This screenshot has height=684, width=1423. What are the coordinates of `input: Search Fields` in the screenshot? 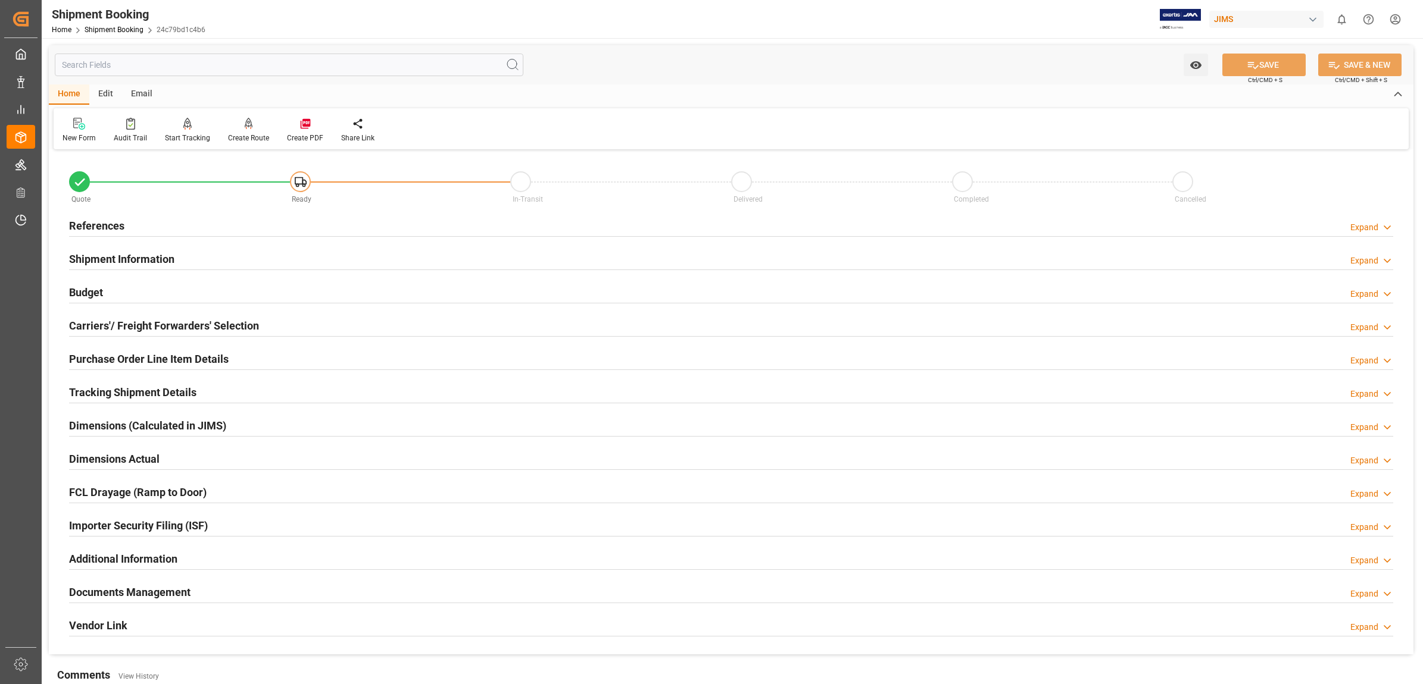 It's located at (289, 65).